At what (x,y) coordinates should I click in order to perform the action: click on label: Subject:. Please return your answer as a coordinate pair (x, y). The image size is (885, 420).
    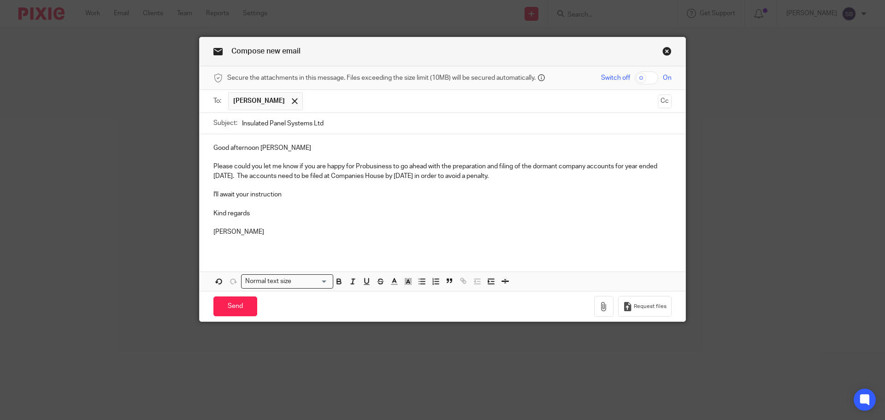
    Looking at the image, I should click on (225, 123).